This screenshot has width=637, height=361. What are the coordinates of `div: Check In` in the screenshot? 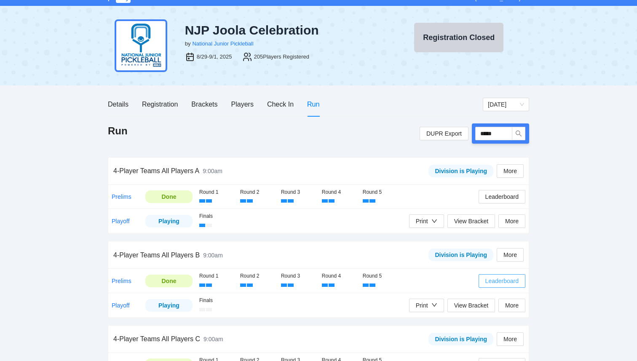 It's located at (280, 104).